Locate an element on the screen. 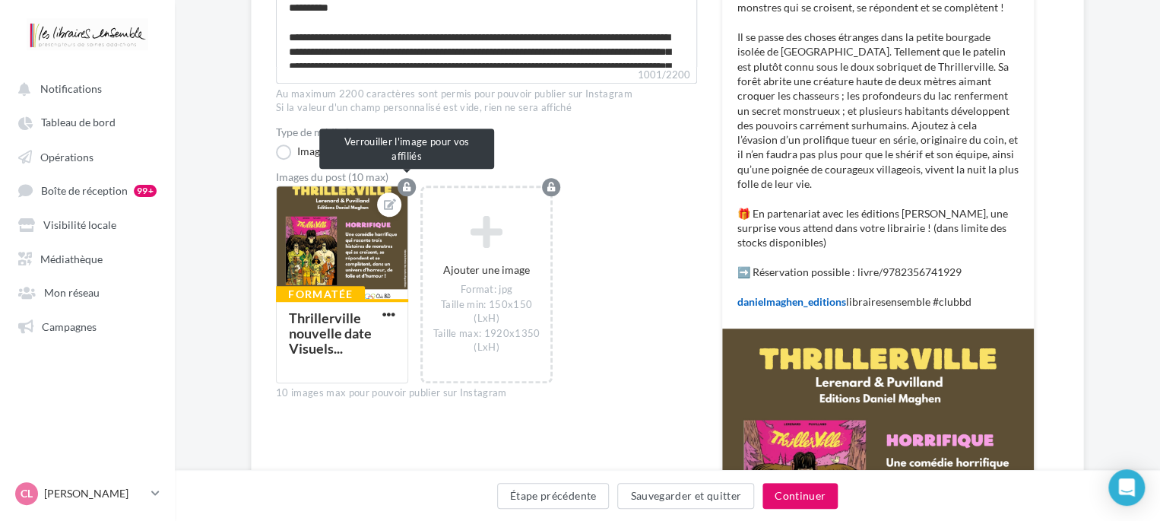  div: Open Intercom Messenger is located at coordinates (1127, 487).